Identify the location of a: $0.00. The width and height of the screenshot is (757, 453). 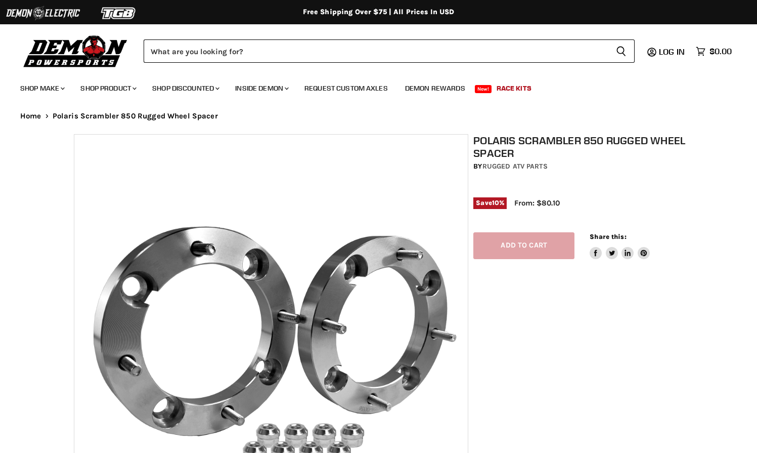
(714, 51).